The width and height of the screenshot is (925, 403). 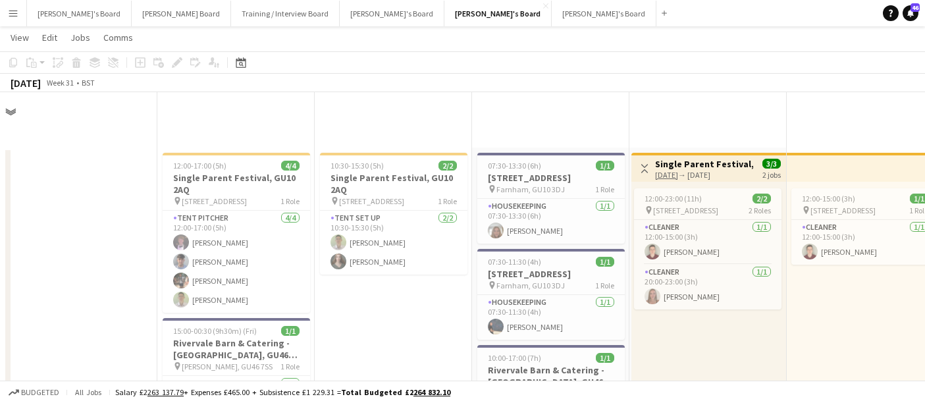 What do you see at coordinates (118, 38) in the screenshot?
I see `a: Comms` at bounding box center [118, 38].